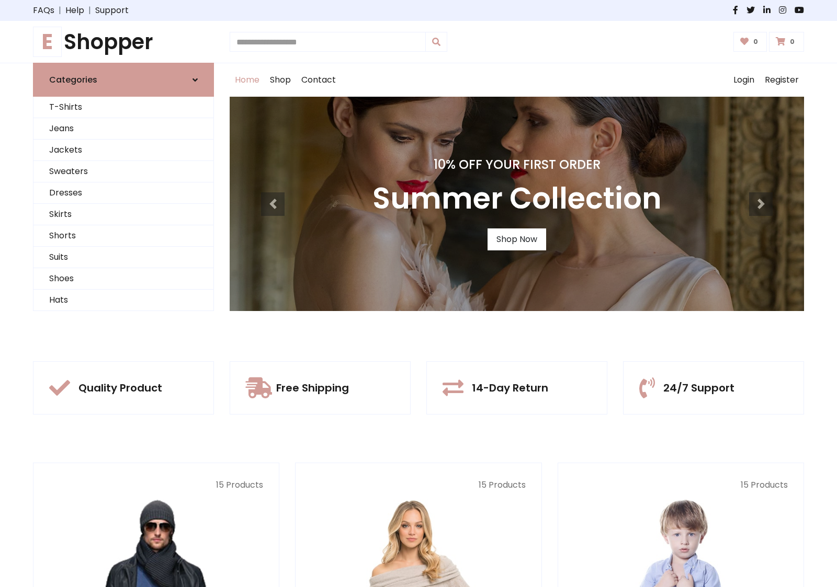  Describe the element at coordinates (123, 257) in the screenshot. I see `a: Suits` at that location.